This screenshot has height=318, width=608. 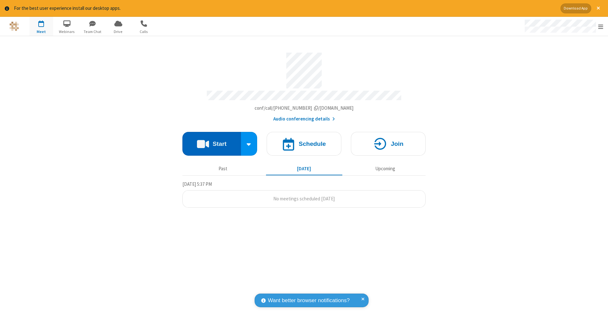 What do you see at coordinates (304, 108) in the screenshot?
I see `button: Copy my meeting room linkCopy my meeting room link` at bounding box center [304, 108].